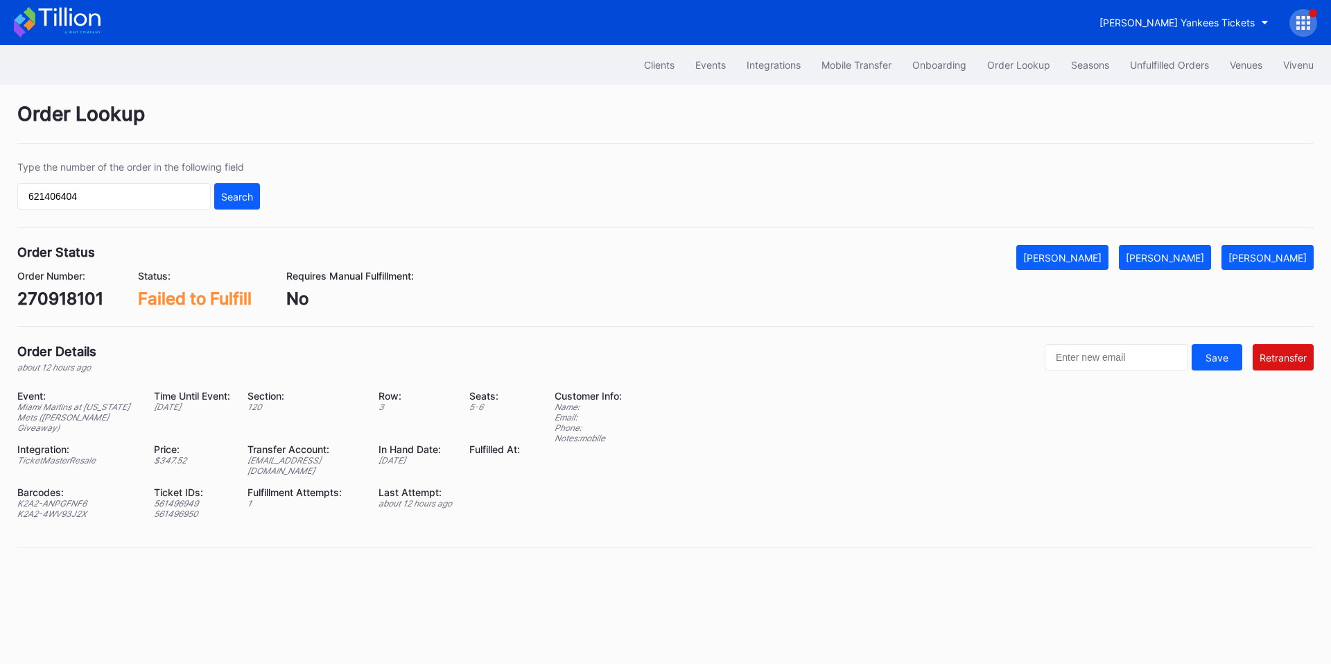 Image resolution: width=1331 pixels, height=664 pixels. What do you see at coordinates (237, 196) in the screenshot?
I see `button: Search` at bounding box center [237, 196].